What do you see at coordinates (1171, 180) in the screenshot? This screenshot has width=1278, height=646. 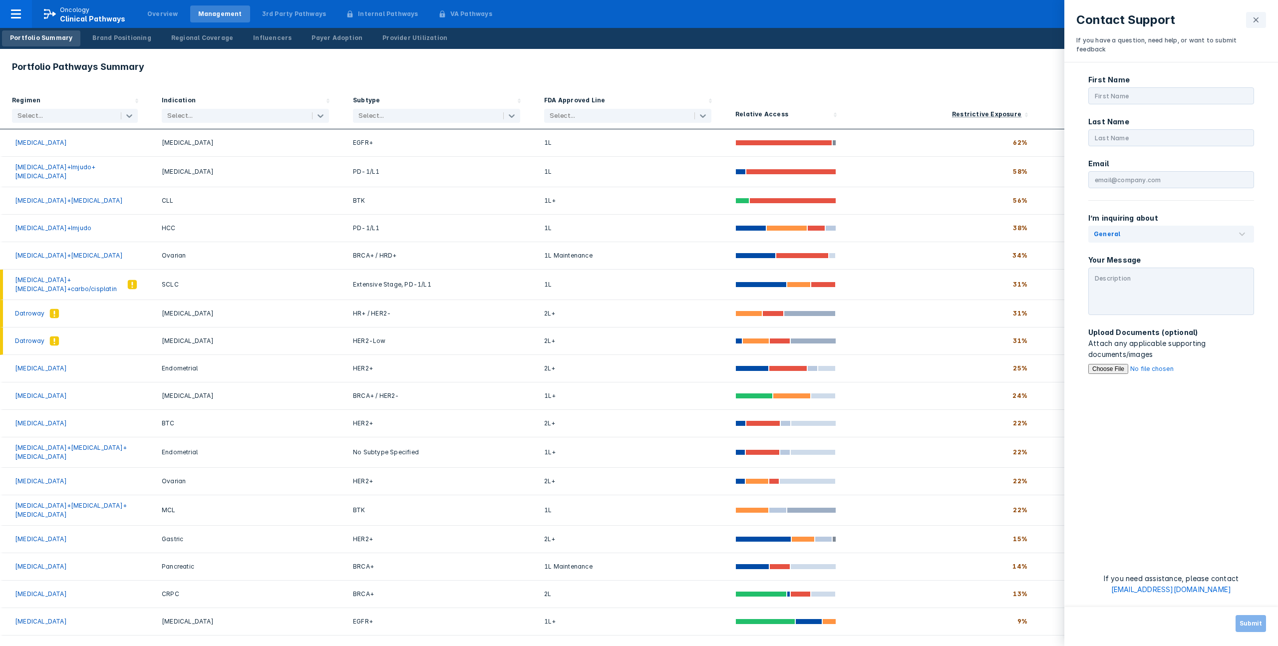 I see `input: email@company.com` at bounding box center [1171, 180].